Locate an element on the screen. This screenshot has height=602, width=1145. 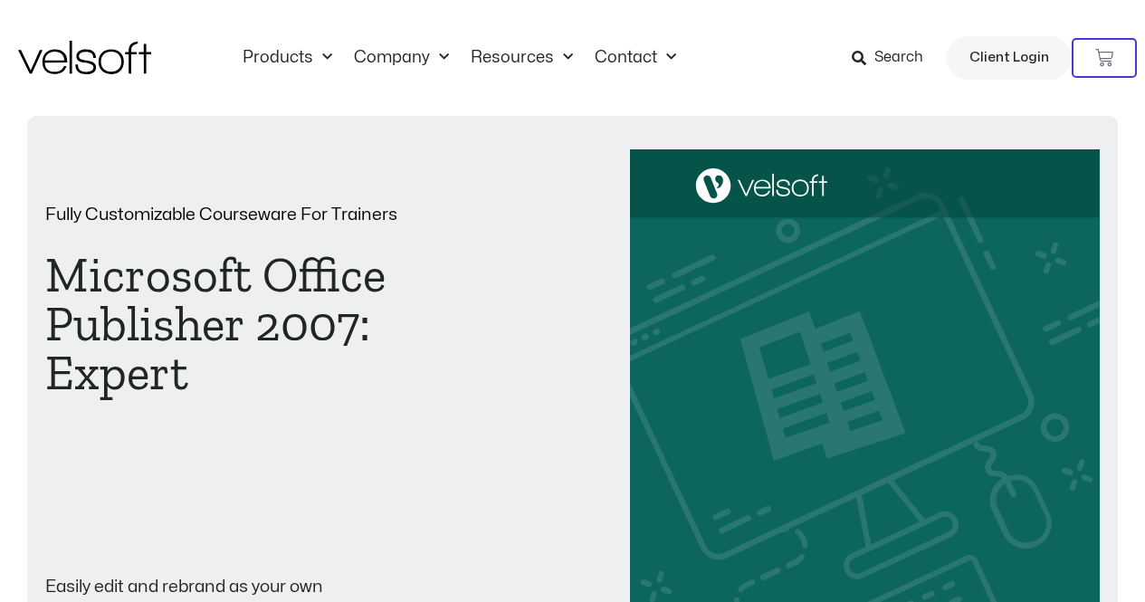
a: Search is located at coordinates (893, 58).